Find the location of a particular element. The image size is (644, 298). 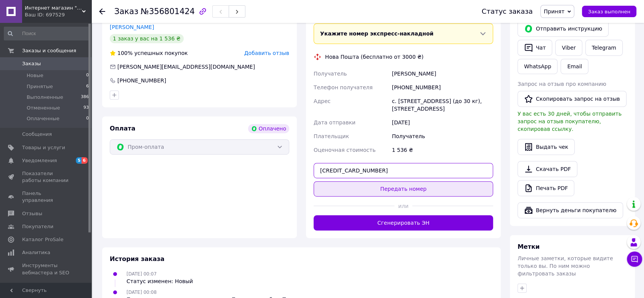

span: Аналитика is located at coordinates (36, 252).